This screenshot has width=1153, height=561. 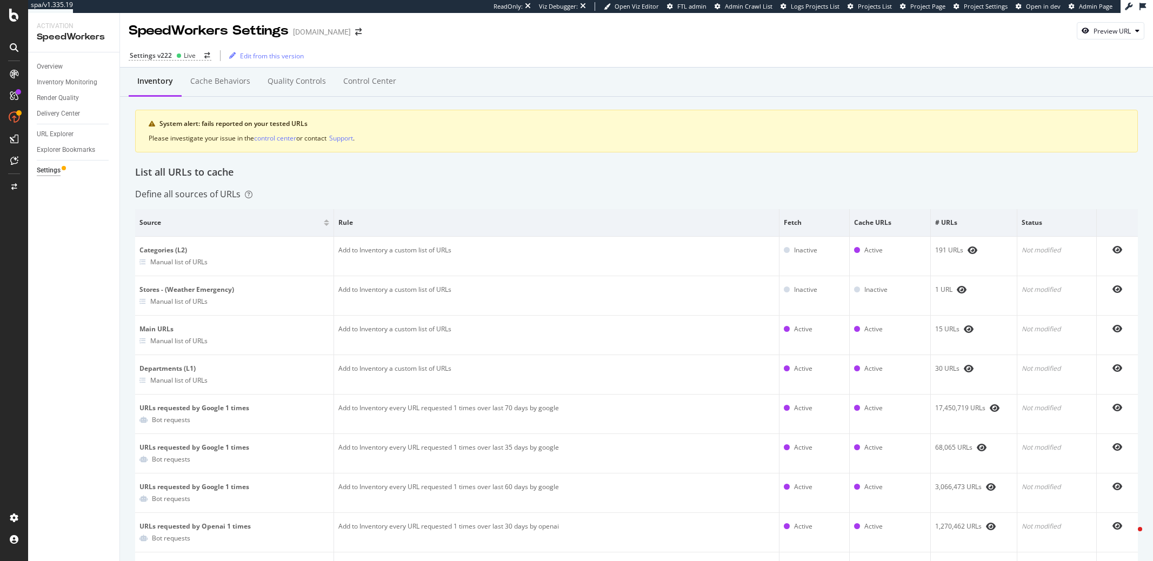 I want to click on button: Support, so click(x=341, y=138).